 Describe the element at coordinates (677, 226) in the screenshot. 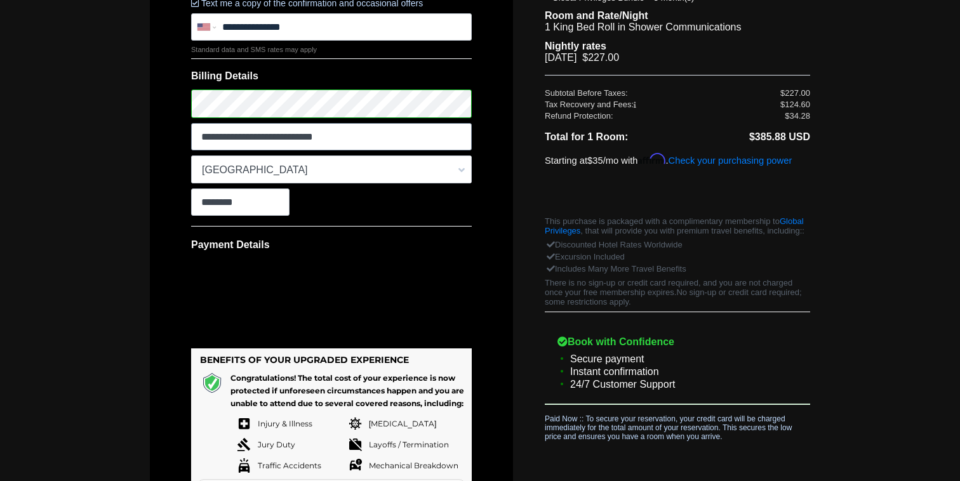

I see `p: This purchase is packaged with a complimentary membership to , that will provide you with premium...` at that location.